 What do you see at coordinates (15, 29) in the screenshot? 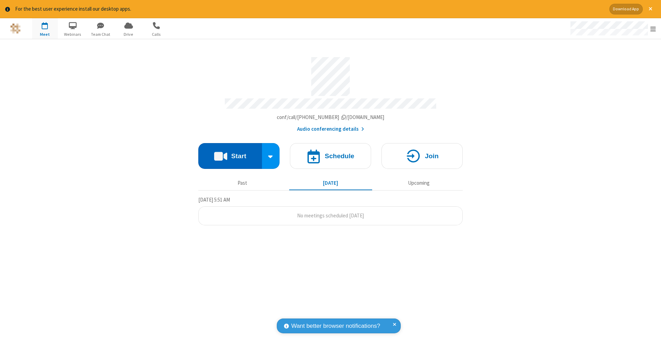
I see `img: QA Selenium DO NOT DELETE OR CHANGE` at bounding box center [15, 29].